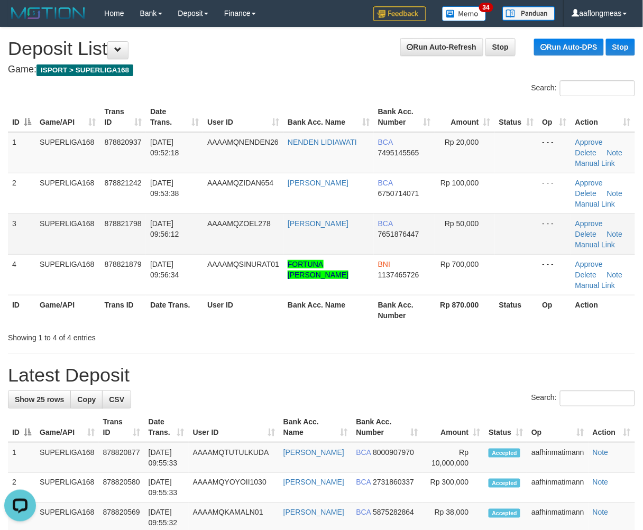  Describe the element at coordinates (134, 336) in the screenshot. I see `div: Showing 1 to 4 of 4 entries` at that location.